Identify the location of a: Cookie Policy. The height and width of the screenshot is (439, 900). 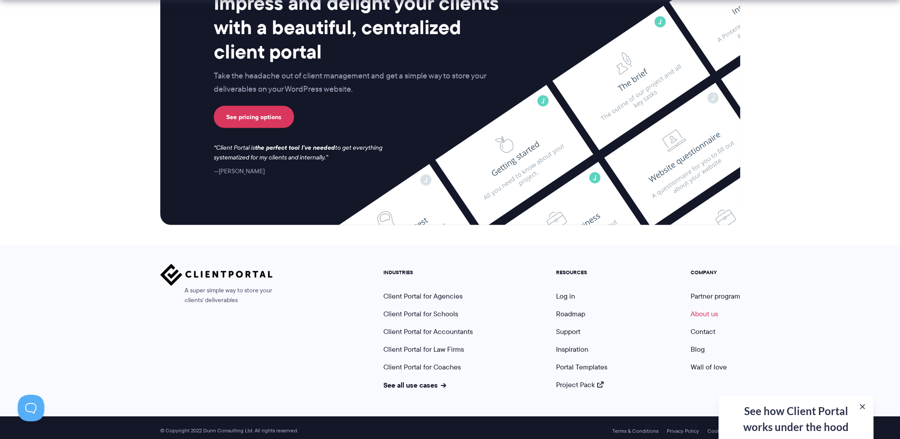
(724, 431).